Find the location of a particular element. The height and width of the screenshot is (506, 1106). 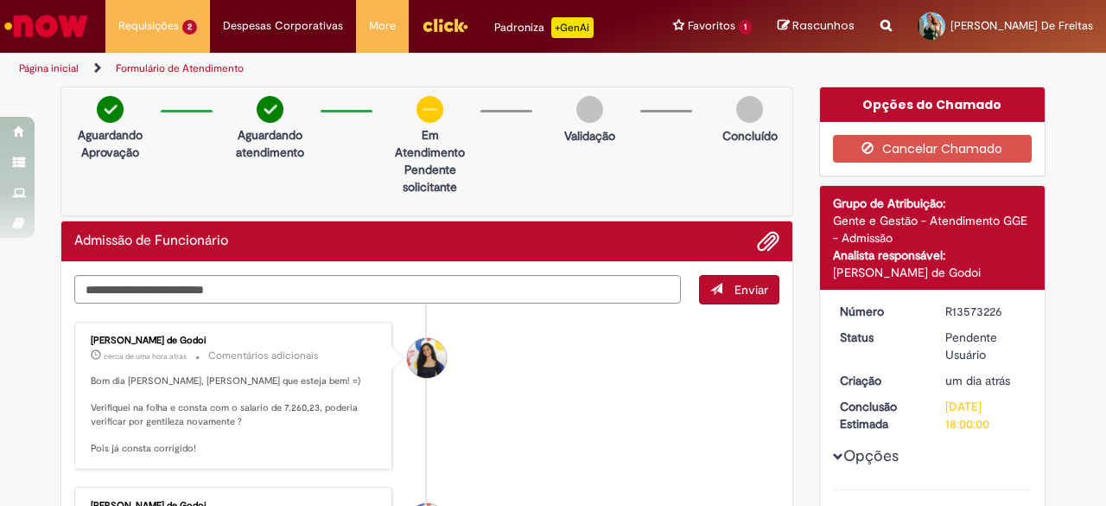

img: click_logo_yellow_360x200.png is located at coordinates (445, 25).